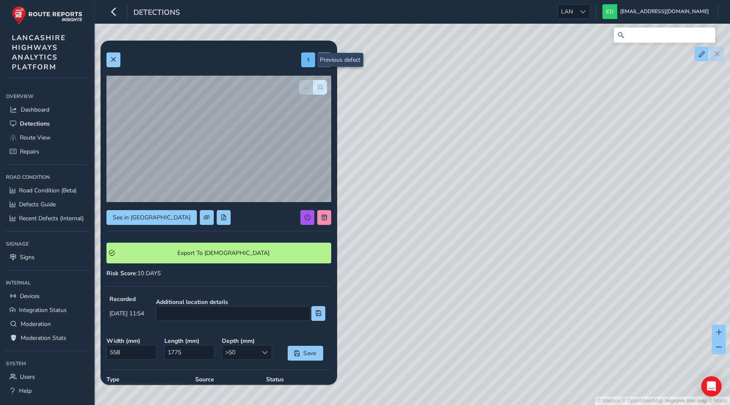 Image resolution: width=730 pixels, height=405 pixels. What do you see at coordinates (148, 379) in the screenshot?
I see `strong: Type` at bounding box center [148, 379].